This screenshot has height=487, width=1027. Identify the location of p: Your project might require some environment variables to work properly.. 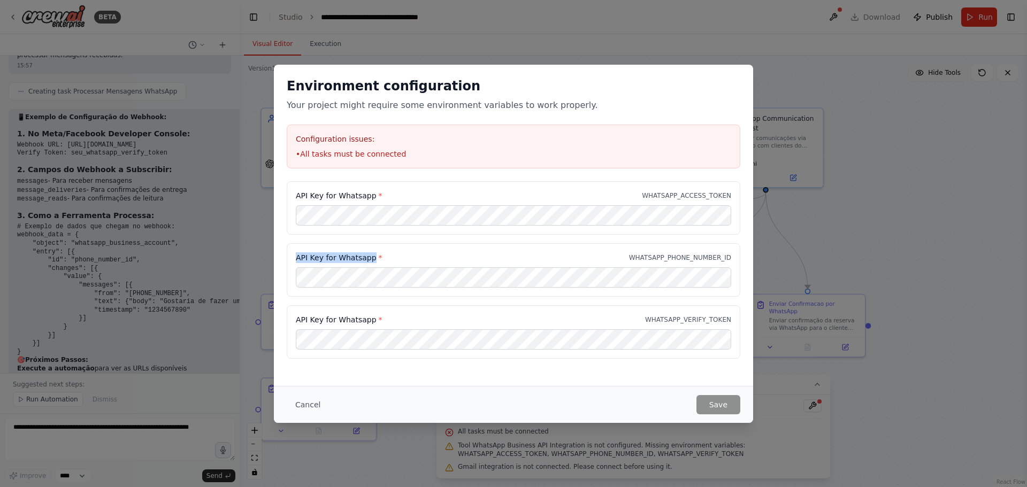
(514, 105).